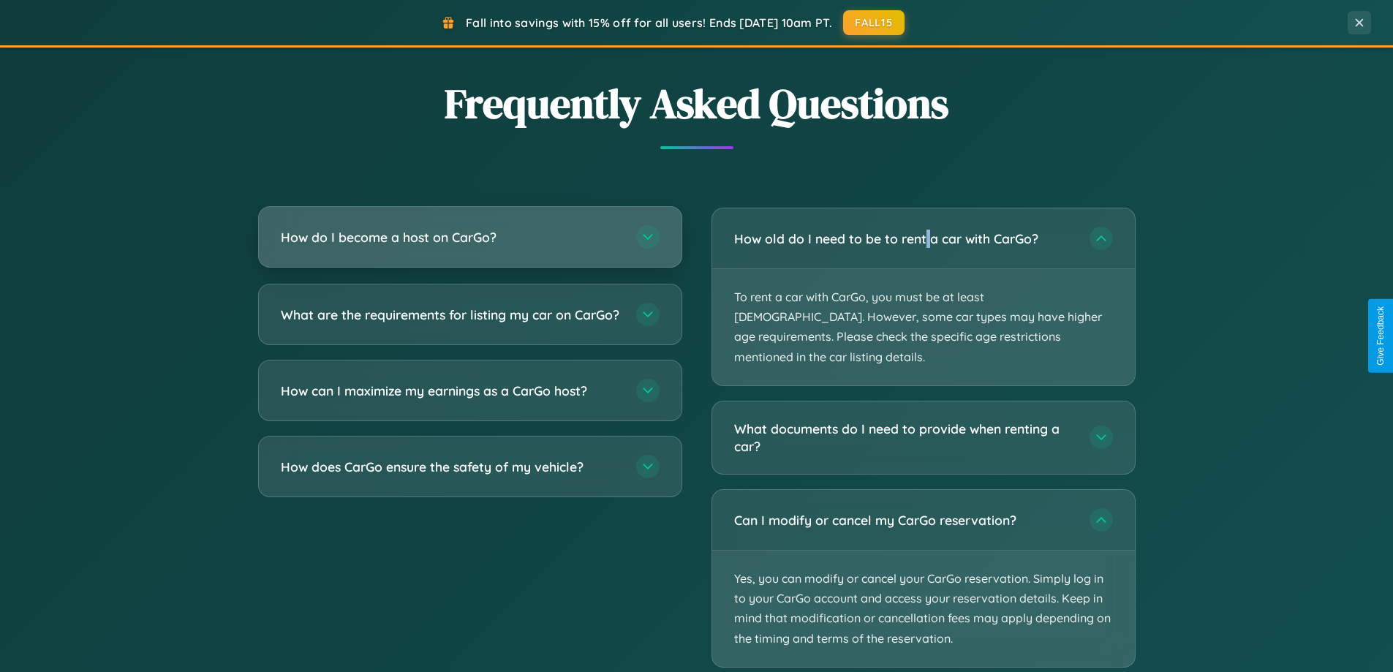  Describe the element at coordinates (924, 608) in the screenshot. I see `p: Yes, you can modify or cancel your CarGo reservation. Simply log in to your CarGo account and acc...` at that location.